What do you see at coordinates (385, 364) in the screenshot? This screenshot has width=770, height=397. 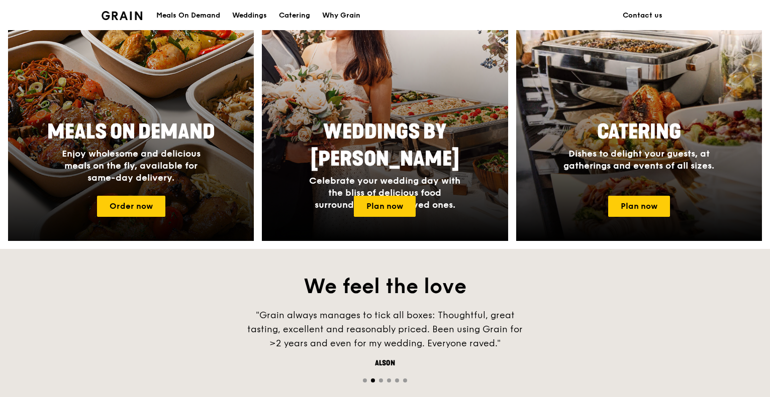 I see `div: Alson` at bounding box center [385, 364].